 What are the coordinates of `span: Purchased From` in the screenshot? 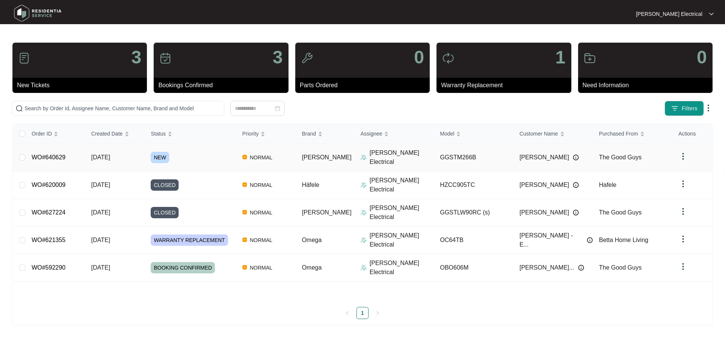 It's located at (618, 134).